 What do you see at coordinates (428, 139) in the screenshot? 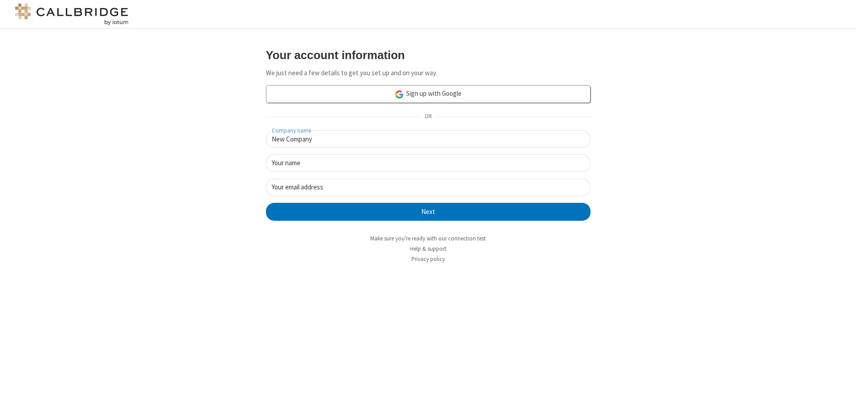
I see `input: Company name` at bounding box center [428, 139].